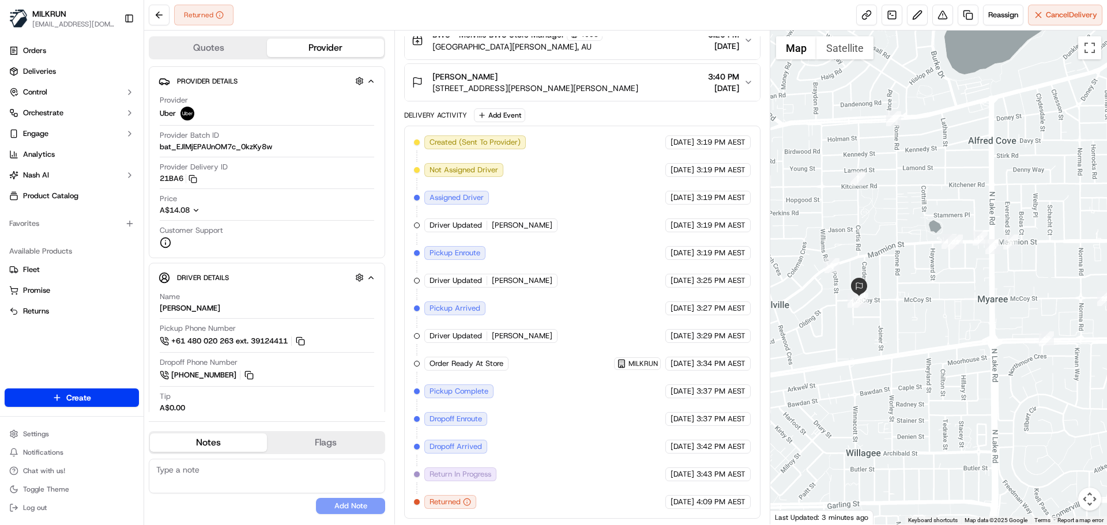 This screenshot has width=1107, height=525. What do you see at coordinates (31, 270) in the screenshot?
I see `span: Fleet` at bounding box center [31, 270].